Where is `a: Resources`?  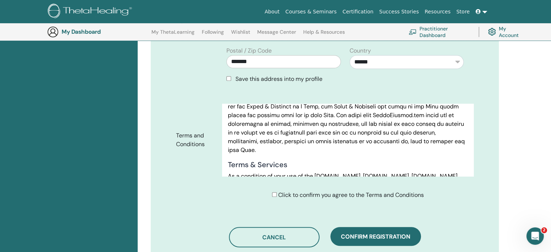
a: Resources is located at coordinates (438, 12).